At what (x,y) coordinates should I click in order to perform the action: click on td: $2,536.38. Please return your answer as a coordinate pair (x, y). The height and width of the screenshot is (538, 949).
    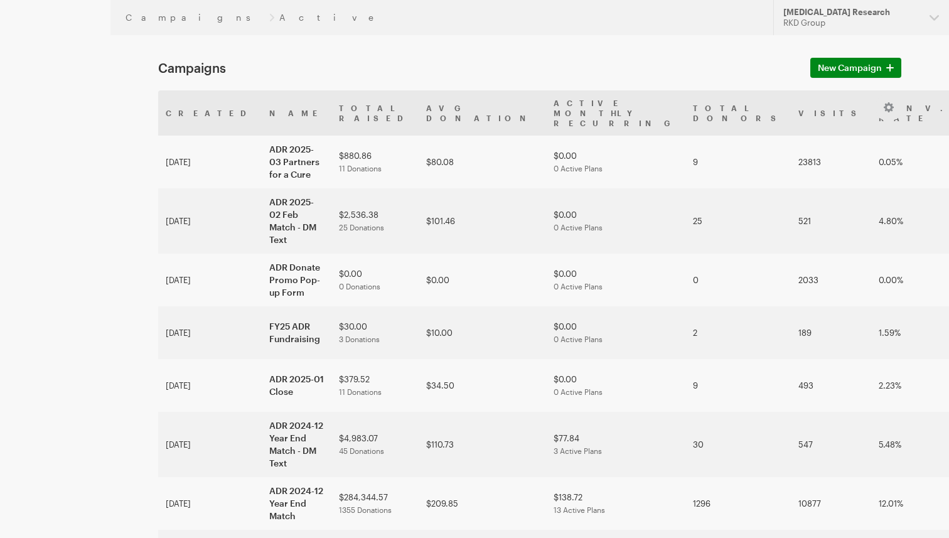
    Looking at the image, I should click on (375, 221).